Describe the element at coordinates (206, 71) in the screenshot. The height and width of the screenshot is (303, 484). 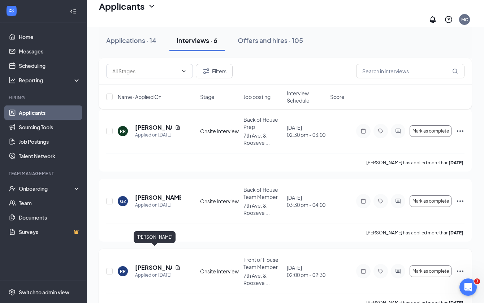
I see `svg: Filter` at that location.